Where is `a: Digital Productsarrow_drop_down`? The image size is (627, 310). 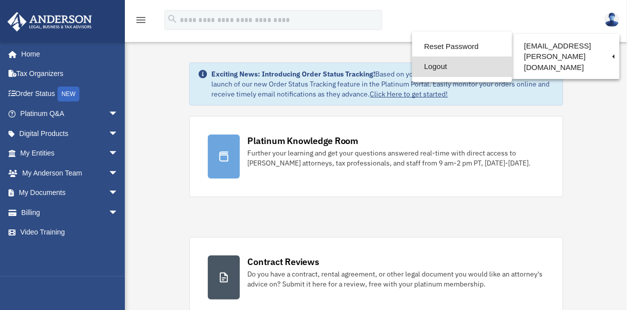 a: Digital Productsarrow_drop_down is located at coordinates (70, 133).